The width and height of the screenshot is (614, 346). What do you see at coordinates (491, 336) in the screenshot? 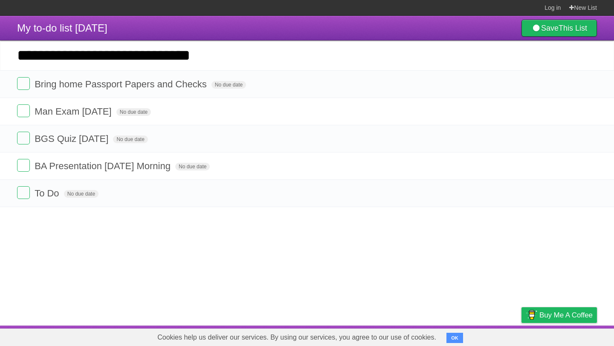
I see `a: Terms` at bounding box center [491, 336].